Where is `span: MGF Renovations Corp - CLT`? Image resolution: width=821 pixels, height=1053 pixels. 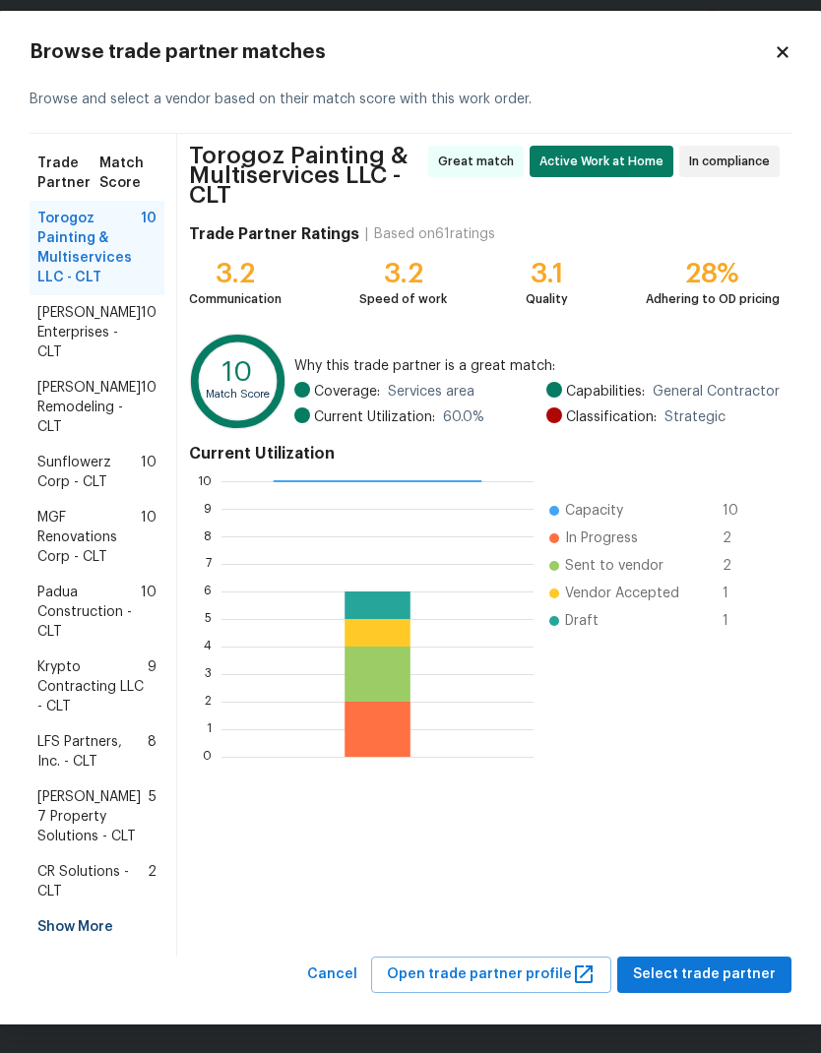
span: MGF Renovations Corp - CLT is located at coordinates (89, 537).